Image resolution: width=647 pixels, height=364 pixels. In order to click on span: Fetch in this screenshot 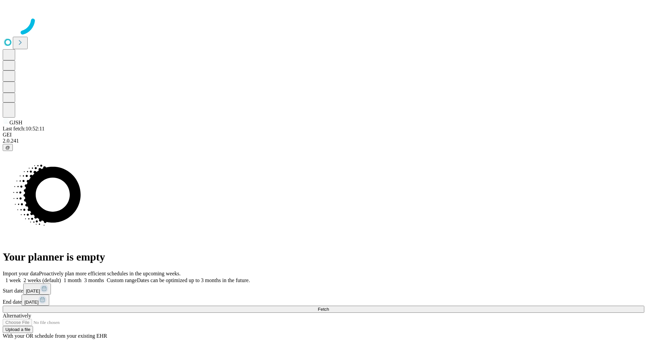, I will do `click(323, 309)`.